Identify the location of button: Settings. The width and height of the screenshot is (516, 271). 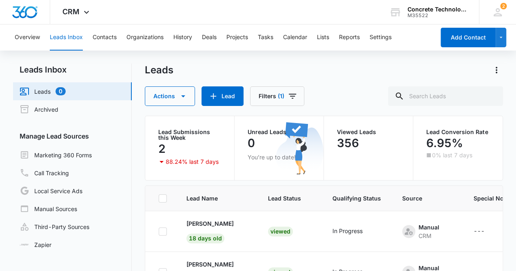
(380, 38).